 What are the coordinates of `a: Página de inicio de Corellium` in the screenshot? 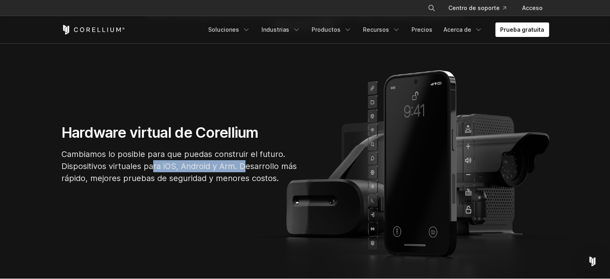 It's located at (93, 30).